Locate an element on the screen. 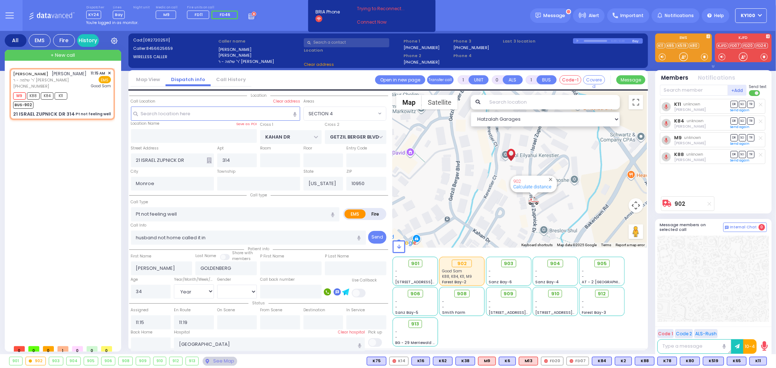 The height and width of the screenshot is (368, 776). label: Fire units on call is located at coordinates (214, 8).